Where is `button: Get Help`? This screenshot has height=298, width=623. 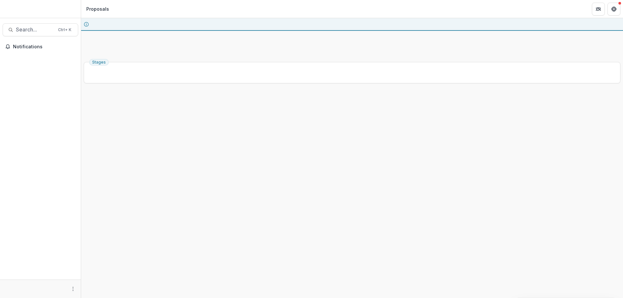 button: Get Help is located at coordinates (614, 9).